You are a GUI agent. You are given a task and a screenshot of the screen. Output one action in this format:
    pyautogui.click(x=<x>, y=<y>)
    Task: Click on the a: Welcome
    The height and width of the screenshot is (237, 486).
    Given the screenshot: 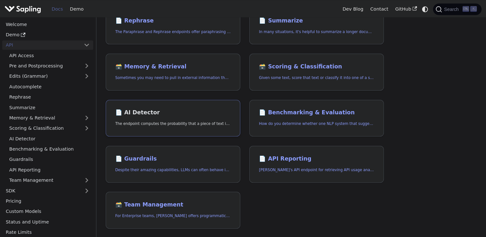 What is the action you would take?
    pyautogui.click(x=48, y=24)
    